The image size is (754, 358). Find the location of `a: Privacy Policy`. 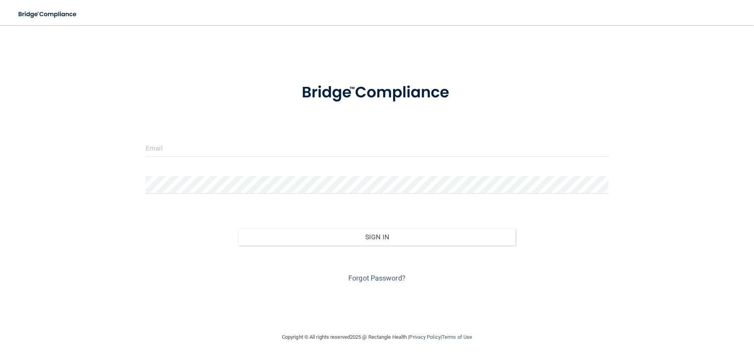

a: Privacy Policy is located at coordinates (425, 337).